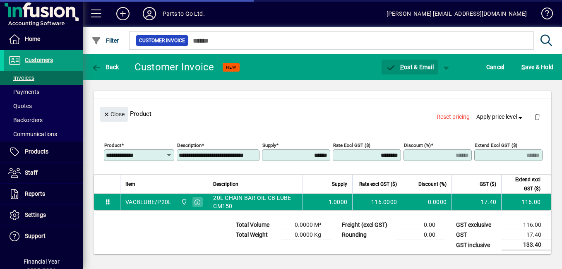  What do you see at coordinates (43, 106) in the screenshot?
I see `a: Quotes` at bounding box center [43, 106].